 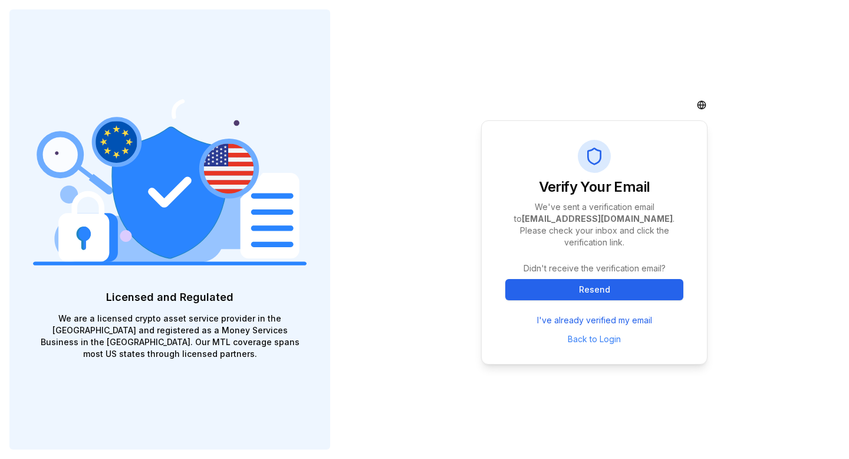 What do you see at coordinates (594, 187) in the screenshot?
I see `h1: Verify Your Email` at bounding box center [594, 187].